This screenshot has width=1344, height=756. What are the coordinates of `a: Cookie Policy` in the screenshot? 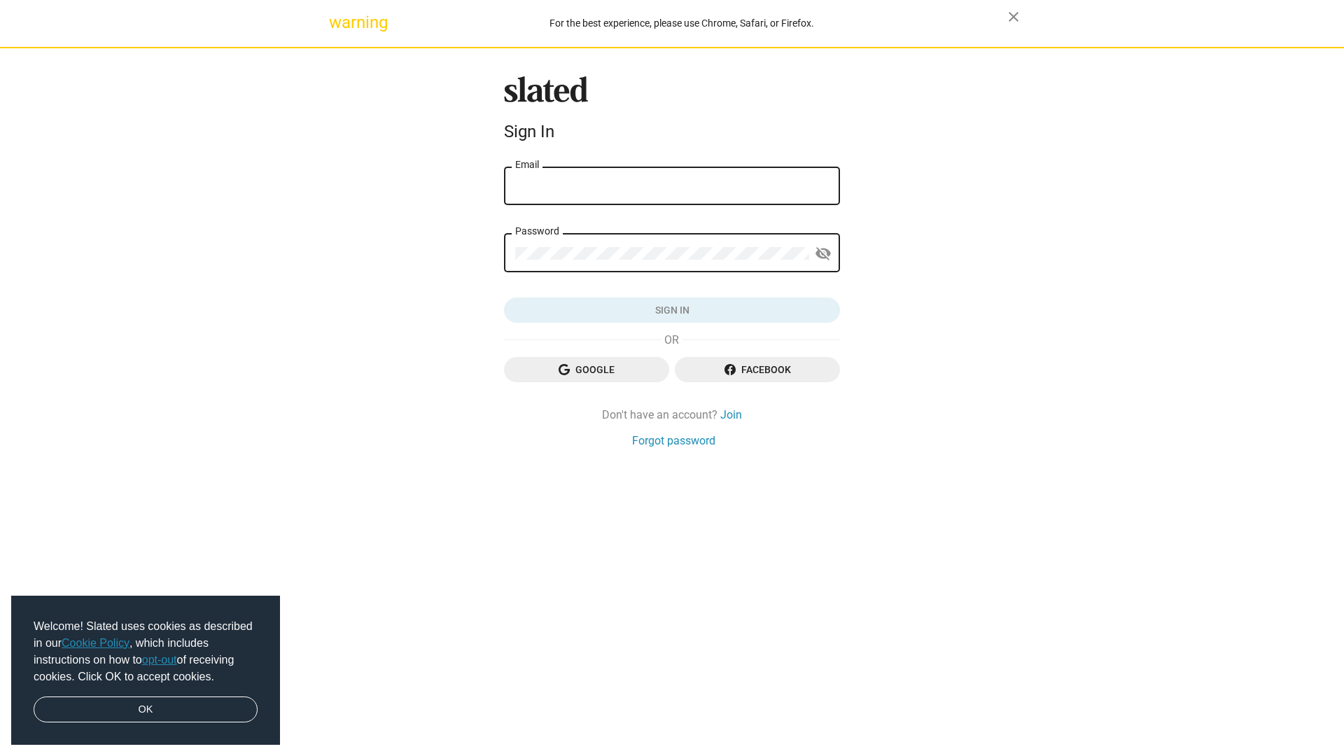 It's located at (95, 643).